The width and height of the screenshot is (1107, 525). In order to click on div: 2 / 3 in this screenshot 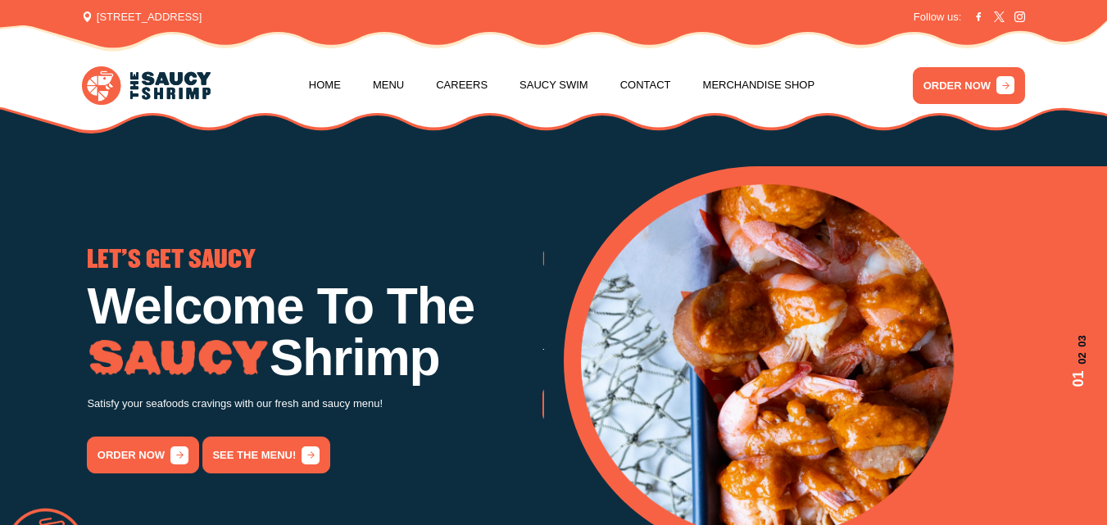, I will do `click(770, 335)`.